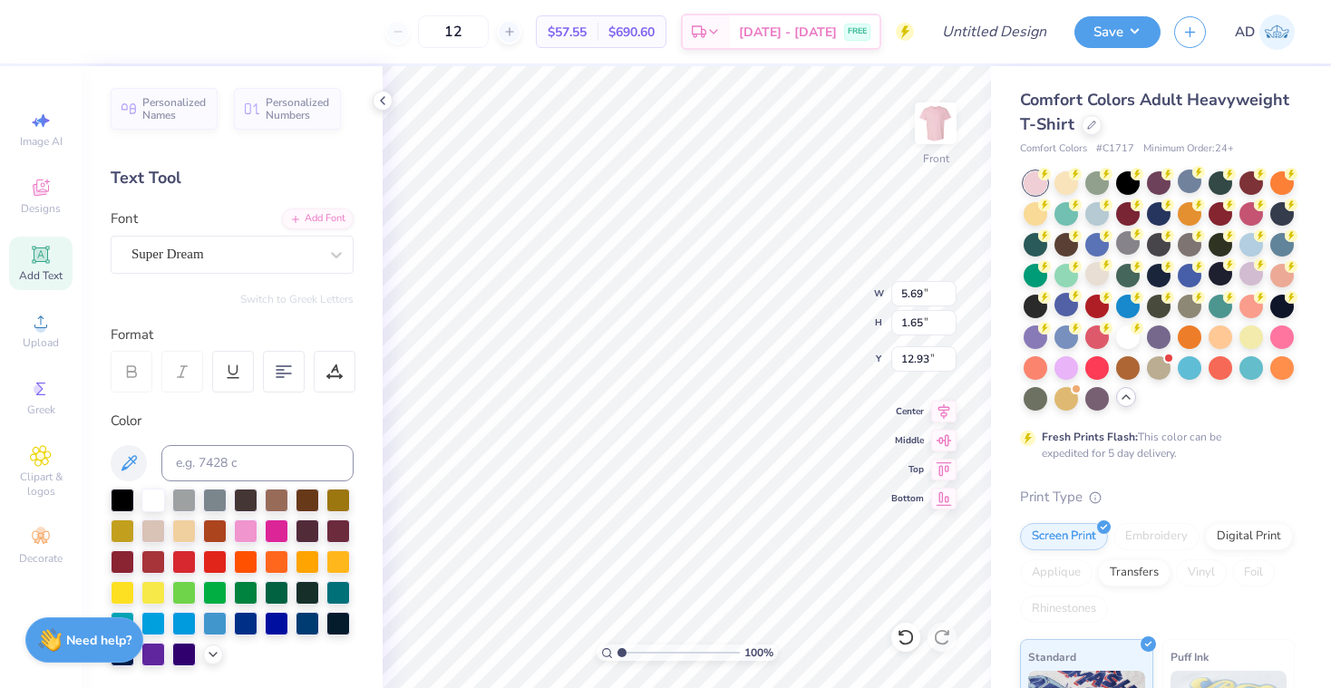 The height and width of the screenshot is (688, 1331). What do you see at coordinates (1201, 573) in the screenshot?
I see `div: Vinyl` at bounding box center [1201, 573].